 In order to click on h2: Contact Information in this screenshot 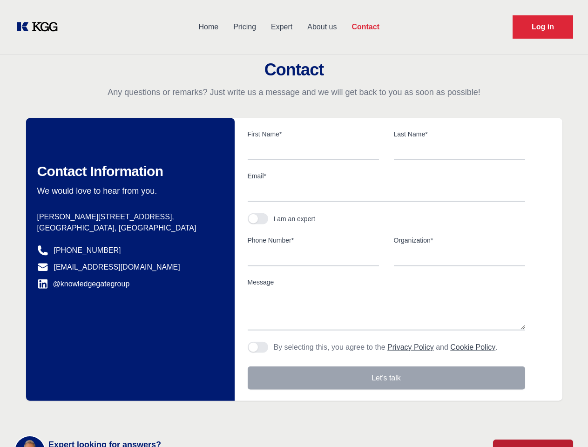, I will do `click(129, 171)`.